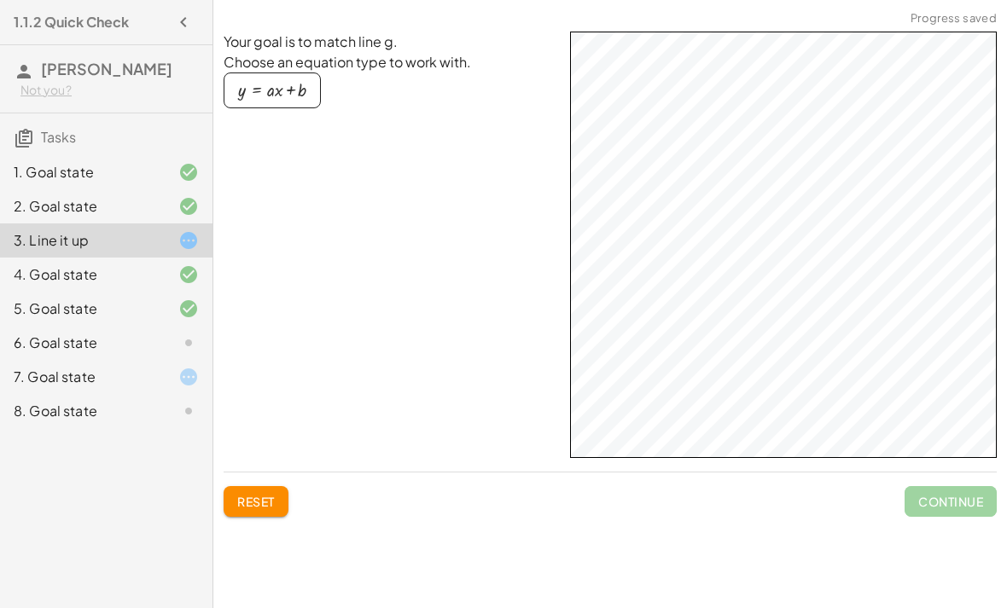 The width and height of the screenshot is (1007, 608). Describe the element at coordinates (82, 309) in the screenshot. I see `div: 5. Goal state` at that location.